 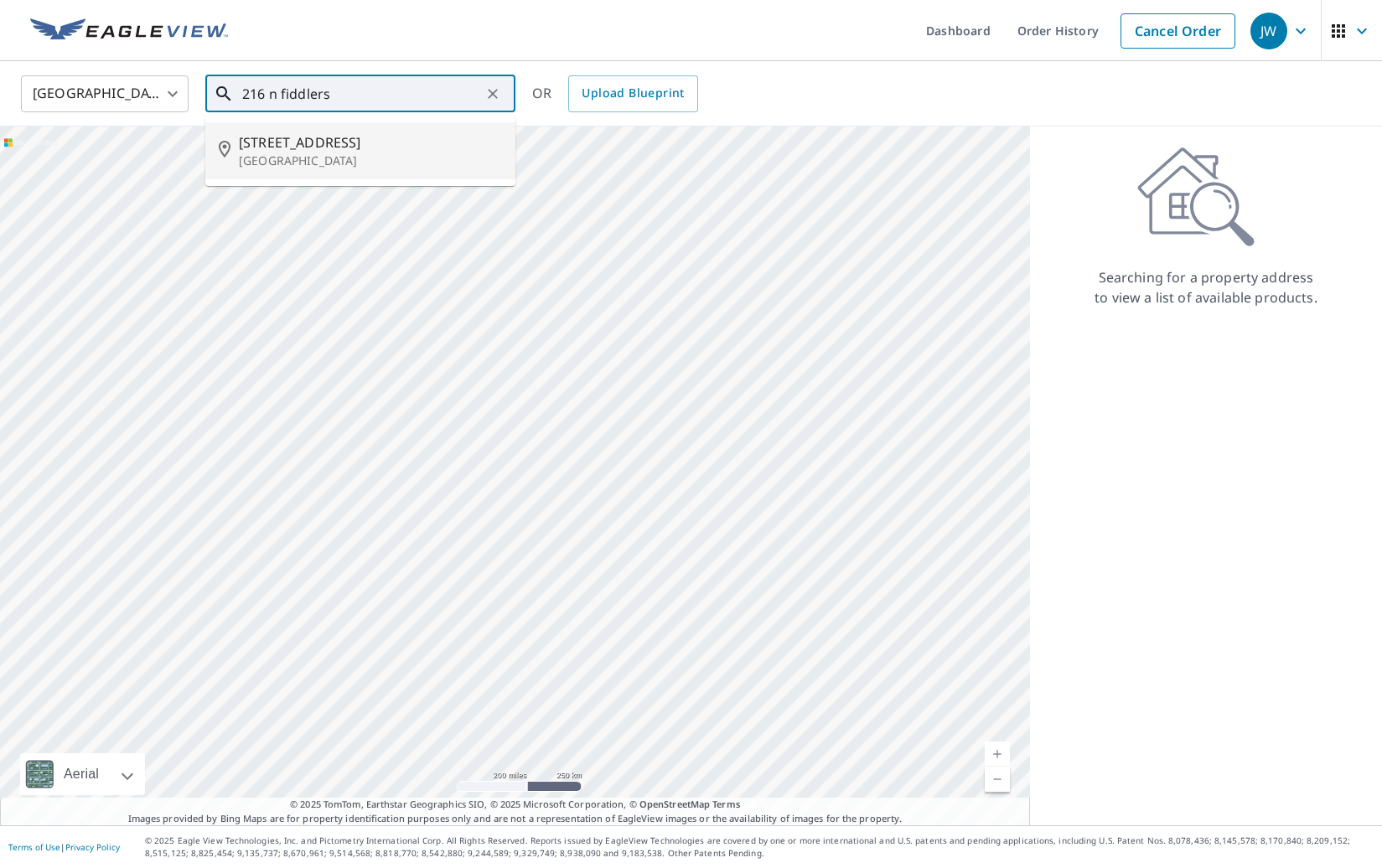 I want to click on a: Current Level 5, Zoom Out, so click(x=997, y=779).